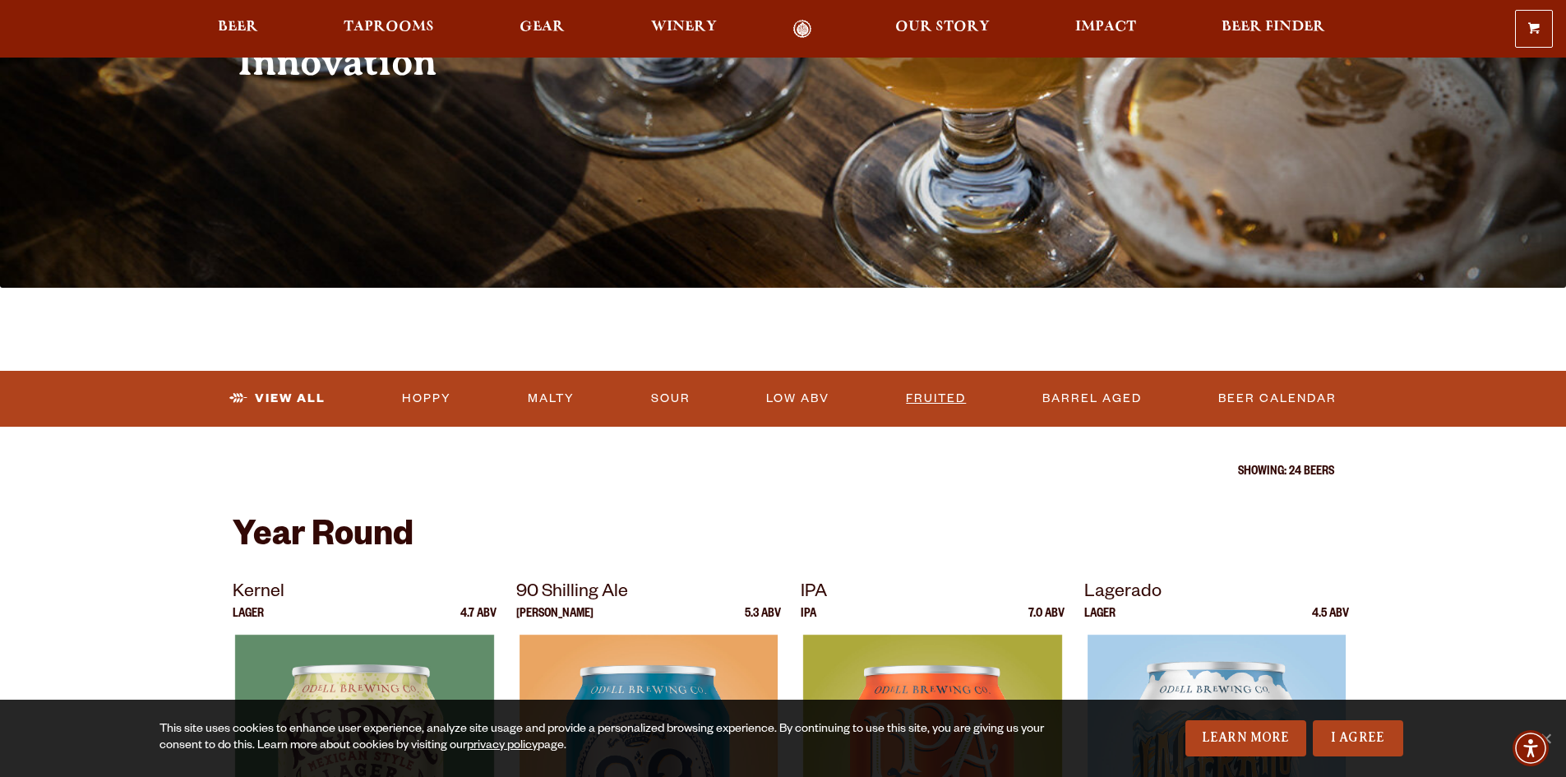 Image resolution: width=1566 pixels, height=777 pixels. What do you see at coordinates (942, 27) in the screenshot?
I see `span: Our Story` at bounding box center [942, 27].